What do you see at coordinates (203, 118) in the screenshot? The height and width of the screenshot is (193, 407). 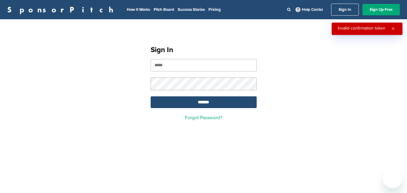 I see `a: Forgot Password?` at bounding box center [203, 118].